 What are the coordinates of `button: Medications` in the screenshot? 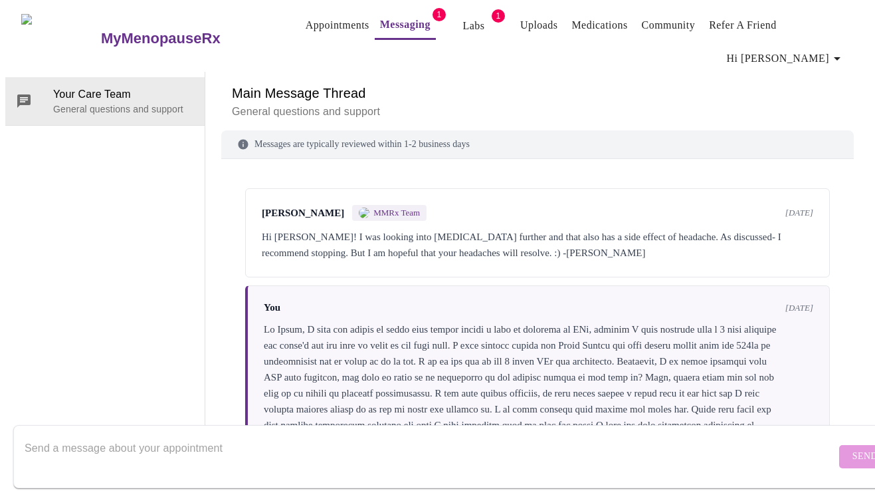 It's located at (600, 25).